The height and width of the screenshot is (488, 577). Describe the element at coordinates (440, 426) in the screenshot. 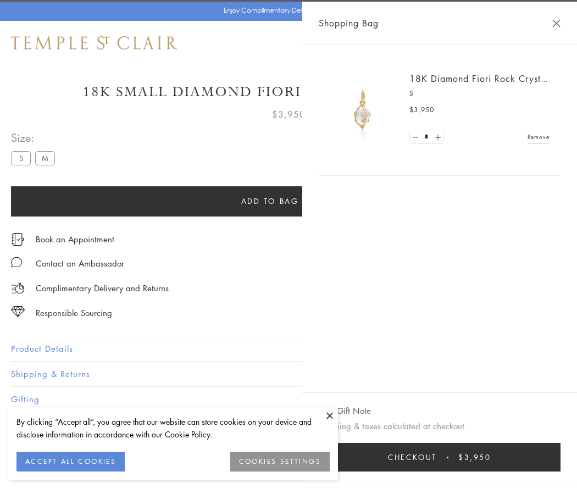

I see `p: Shipping & taxes calculated at checkout` at that location.